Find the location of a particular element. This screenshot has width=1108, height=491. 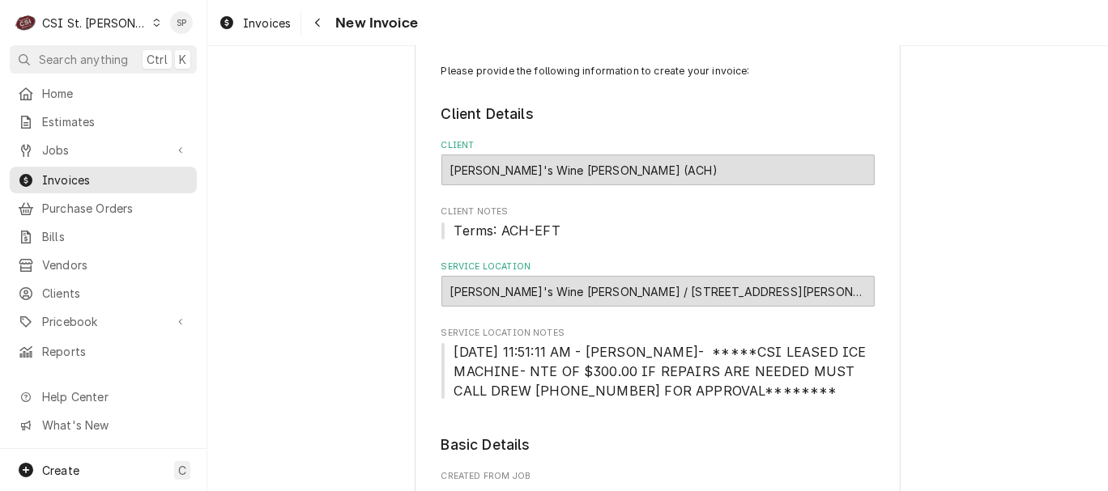

div: Sasha's Wine Bar Clayton / 706 De Mun Ave #2238, Clayton, MO 63105 is located at coordinates (657, 291).